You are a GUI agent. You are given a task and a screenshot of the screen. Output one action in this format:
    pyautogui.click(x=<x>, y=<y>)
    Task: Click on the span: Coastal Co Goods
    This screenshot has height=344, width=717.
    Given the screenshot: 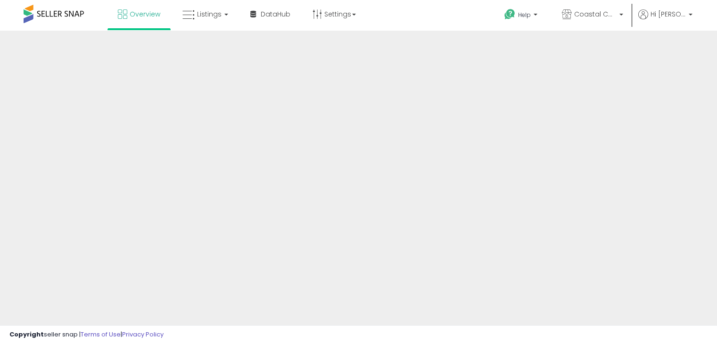 What is the action you would take?
    pyautogui.click(x=595, y=14)
    